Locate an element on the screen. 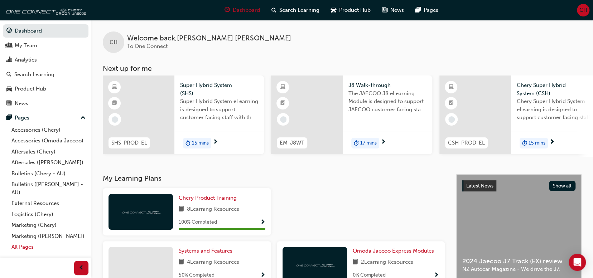 This screenshot has height=278, width=593. button: Show Progress is located at coordinates (263, 222).